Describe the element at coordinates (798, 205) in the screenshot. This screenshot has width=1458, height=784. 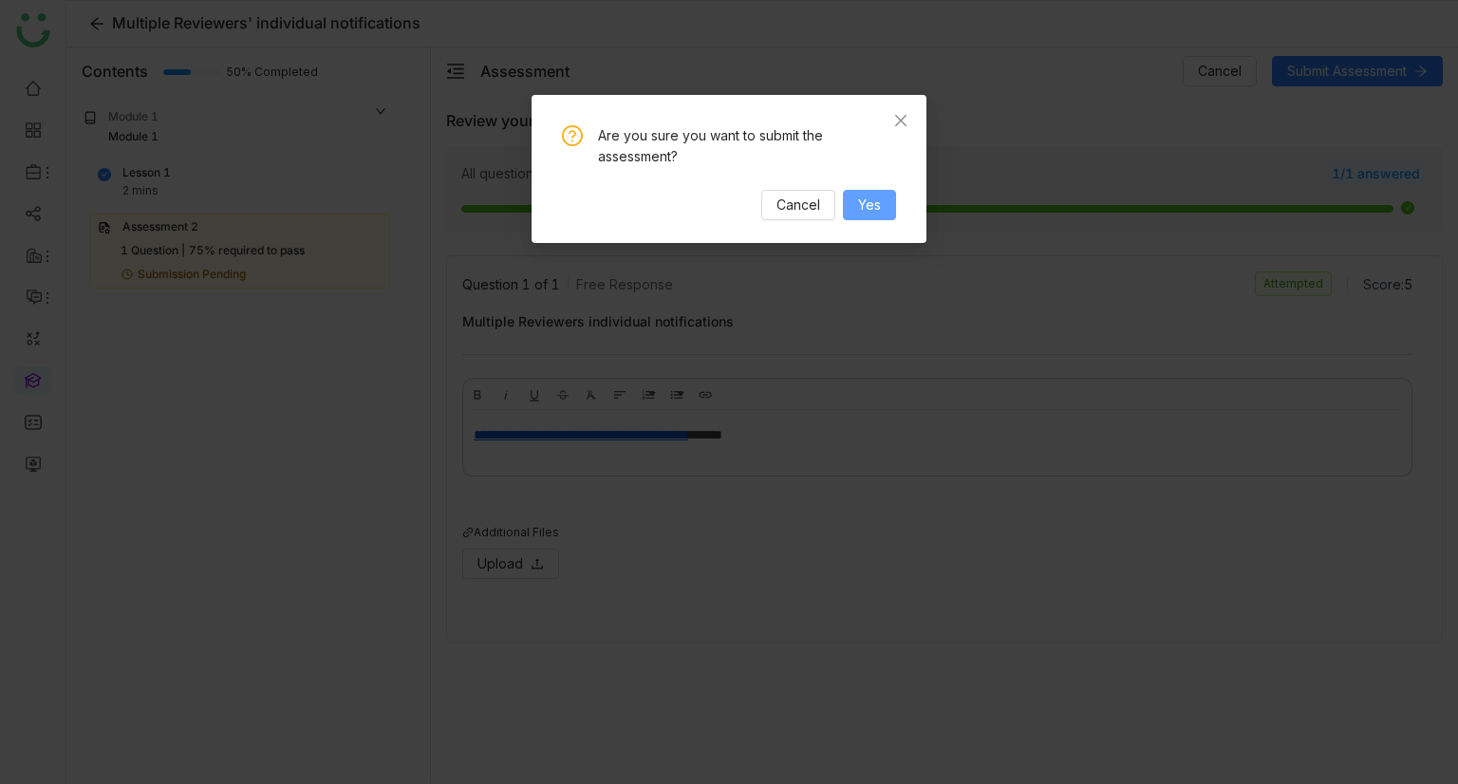
I see `span: Cancel` at that location.